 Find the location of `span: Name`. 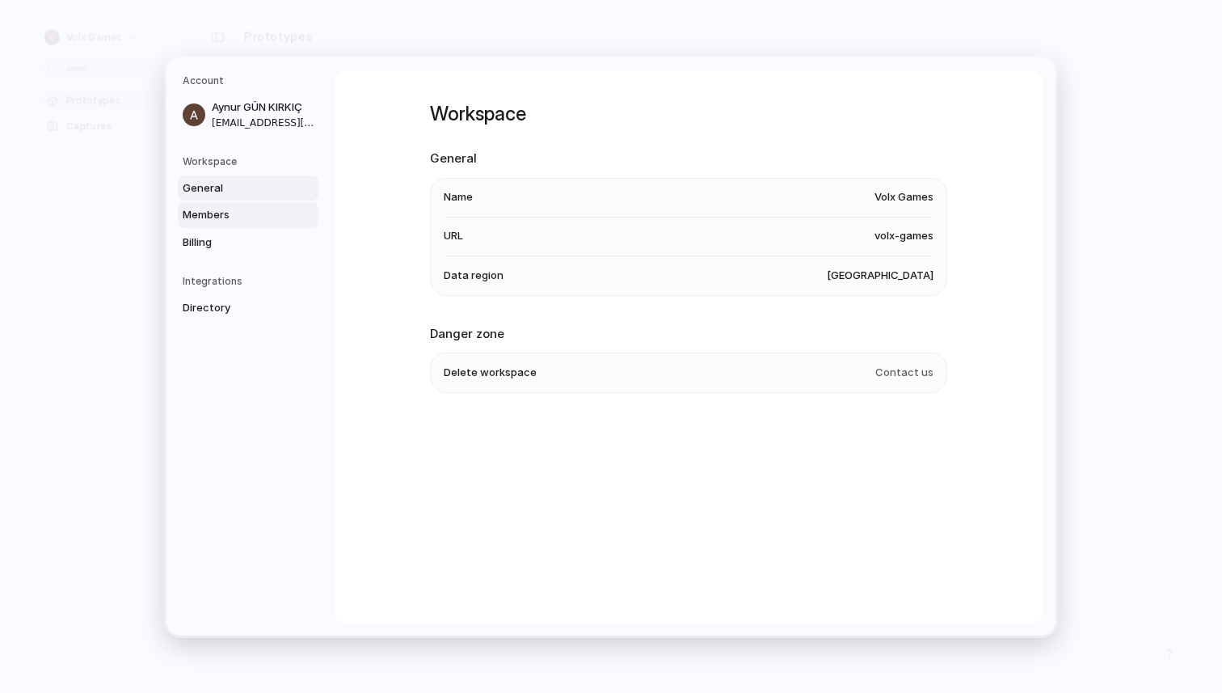

span: Name is located at coordinates (458, 197).